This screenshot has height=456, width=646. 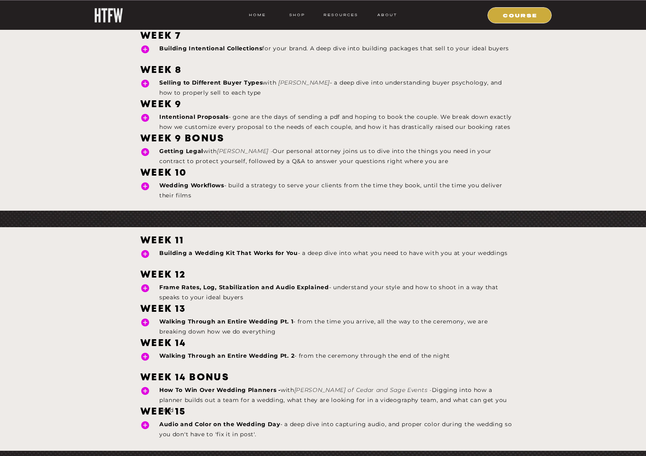 I want to click on h3: WEEK 9, so click(x=323, y=105).